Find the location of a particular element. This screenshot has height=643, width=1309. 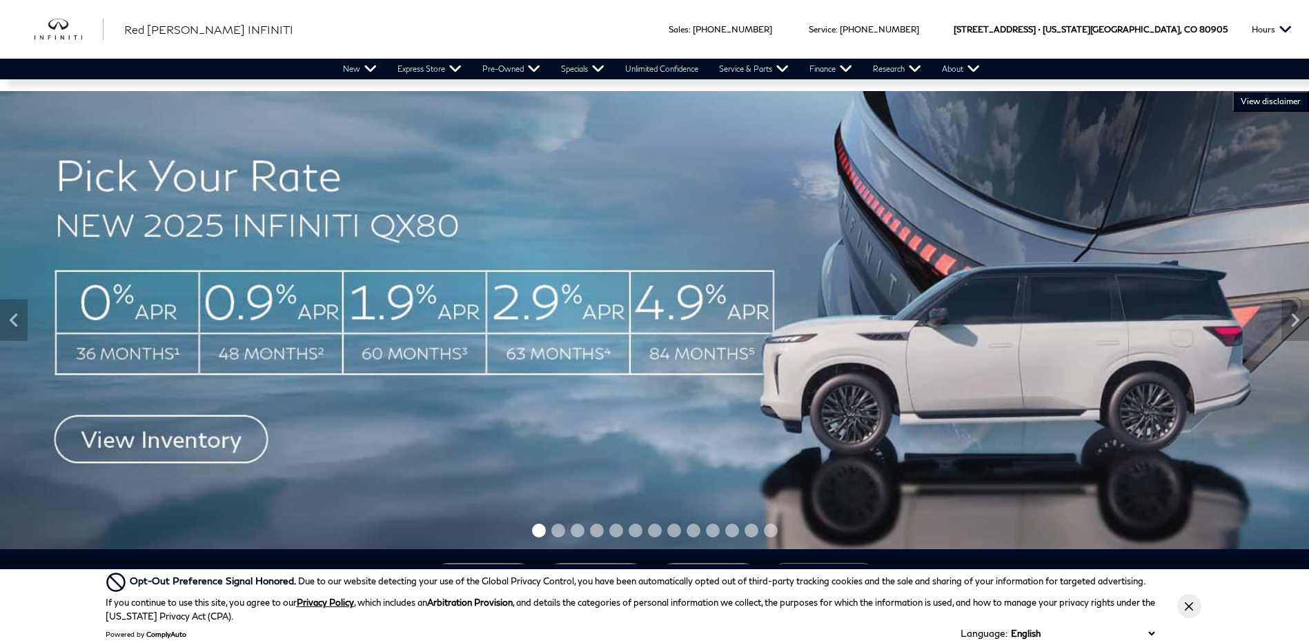

a: Unlimited Confidence is located at coordinates (662, 69).